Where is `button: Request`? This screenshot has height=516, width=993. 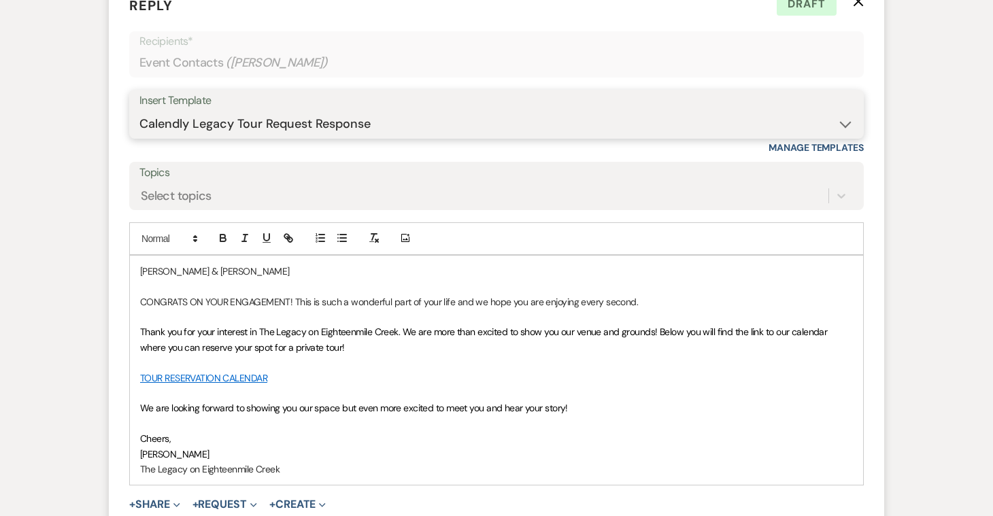
button: Request is located at coordinates (225, 505).